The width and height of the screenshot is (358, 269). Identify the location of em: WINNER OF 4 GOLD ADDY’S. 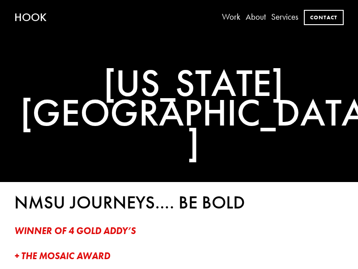
(75, 230).